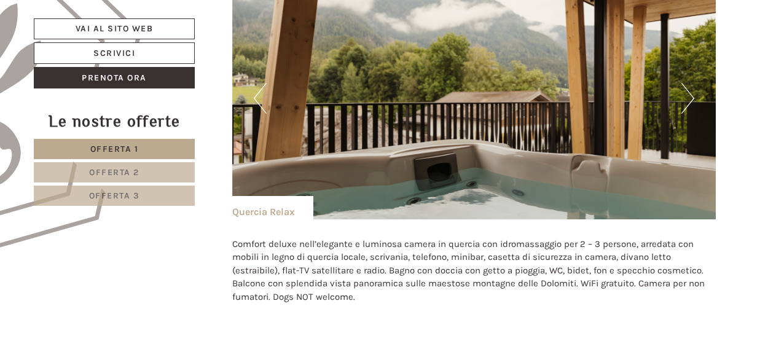 The height and width of the screenshot is (349, 768). I want to click on button: Previous, so click(260, 98).